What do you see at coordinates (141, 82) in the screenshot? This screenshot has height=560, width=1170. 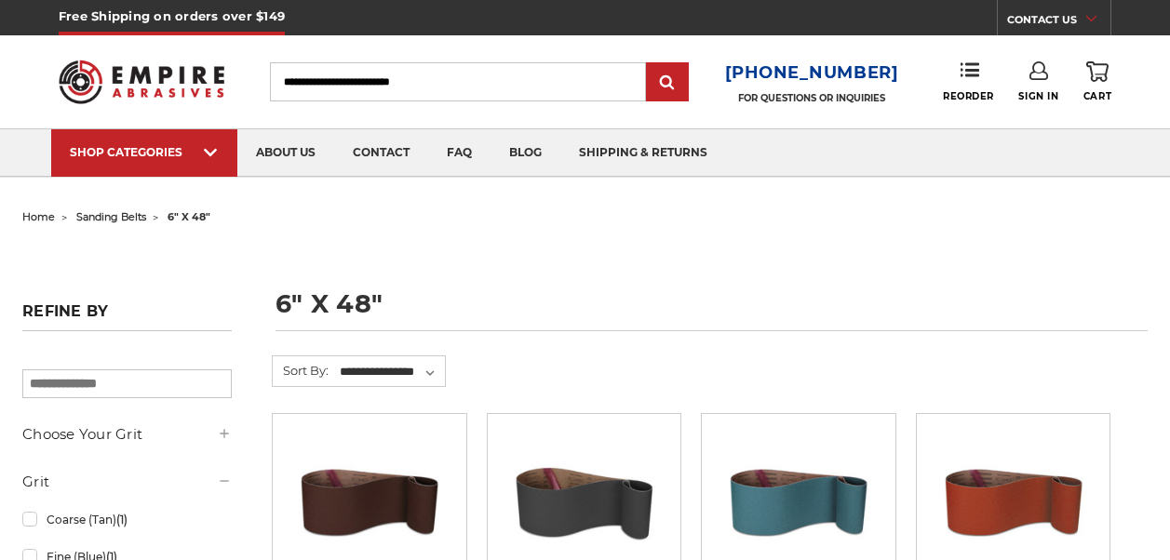 I see `img: Empire Abrasives` at bounding box center [141, 82].